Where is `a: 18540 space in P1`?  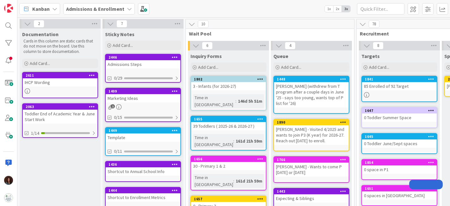
a: 18540 space in P1 is located at coordinates (400, 169).